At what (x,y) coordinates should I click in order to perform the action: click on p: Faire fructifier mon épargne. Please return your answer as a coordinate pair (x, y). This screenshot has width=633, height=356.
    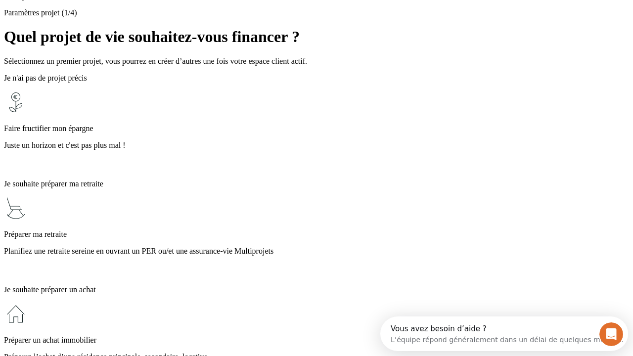
    Looking at the image, I should click on (316, 129).